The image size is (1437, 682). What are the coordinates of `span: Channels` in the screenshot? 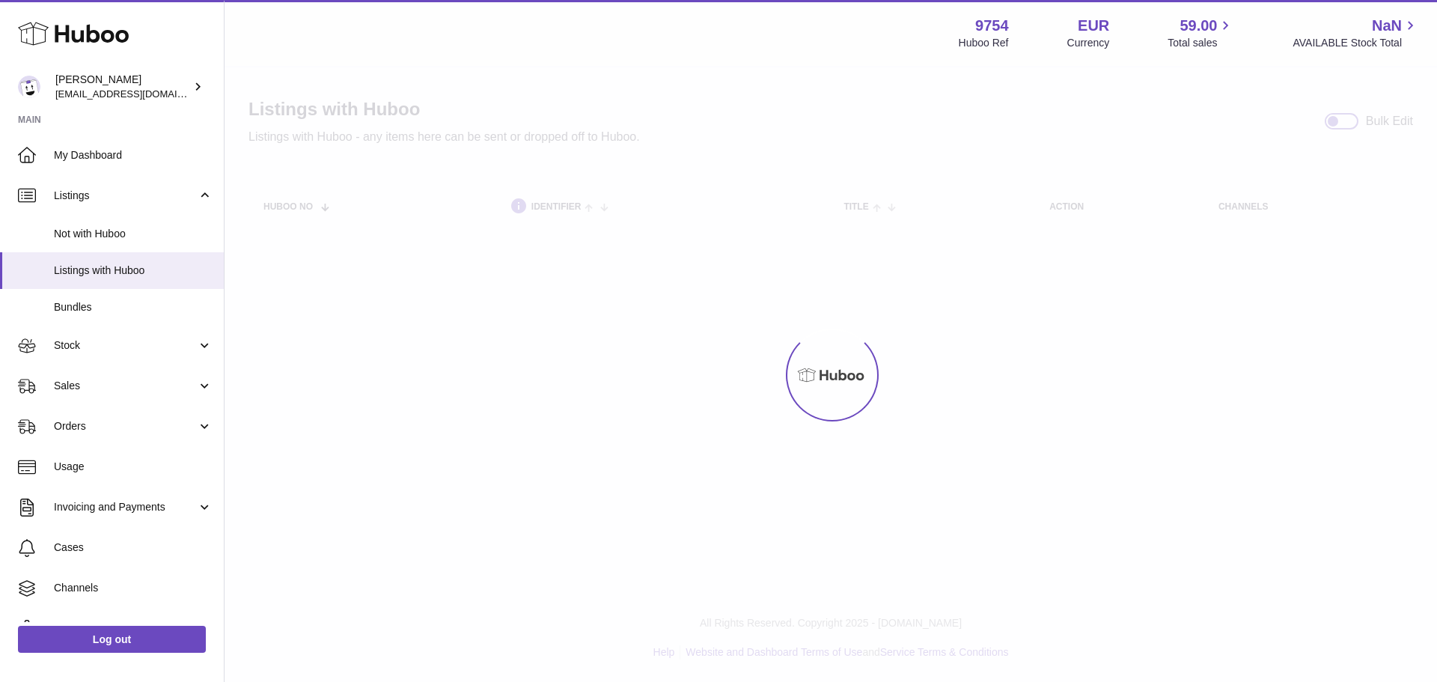 It's located at (133, 587).